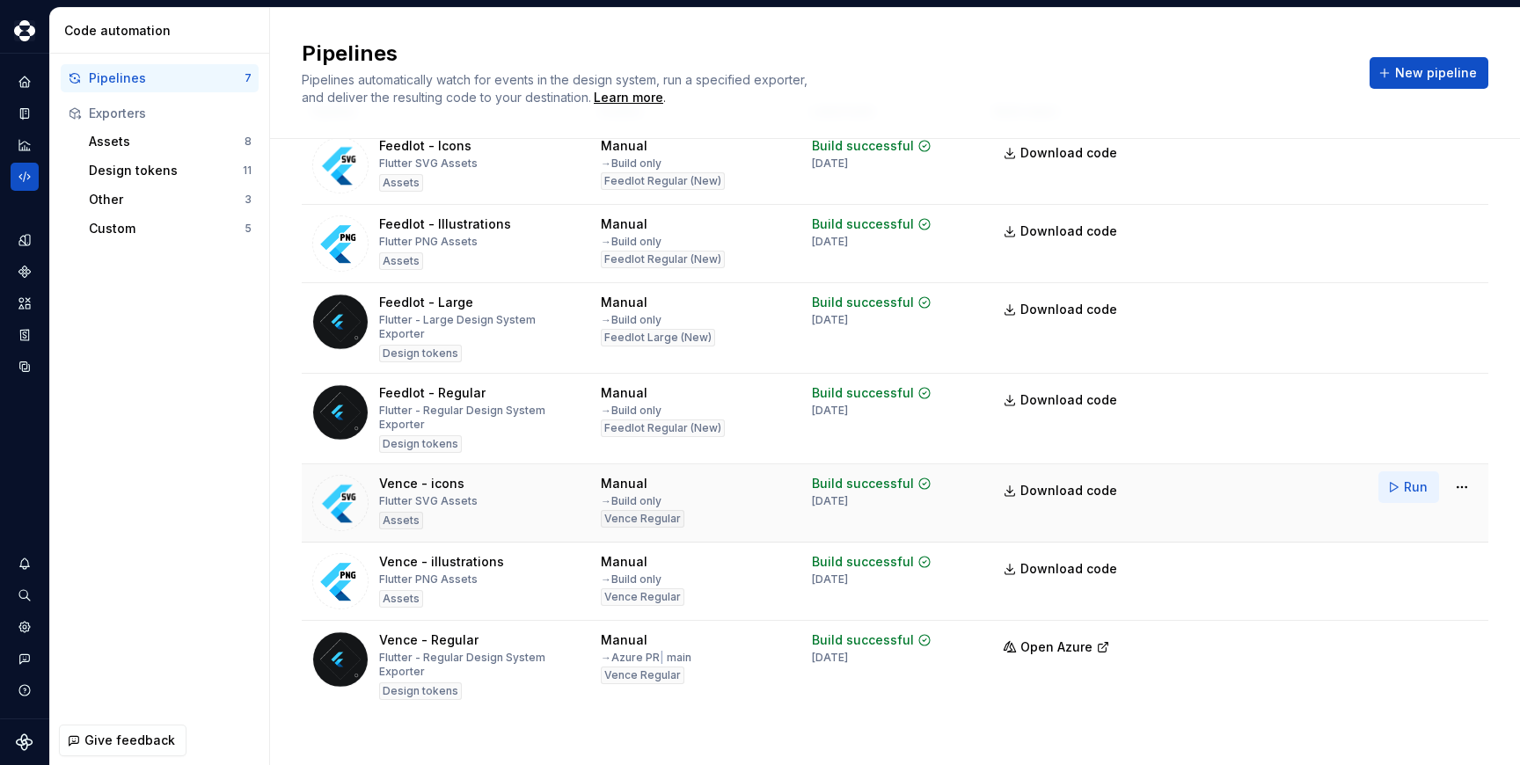 Image resolution: width=1520 pixels, height=765 pixels. Describe the element at coordinates (159, 78) in the screenshot. I see `button: Pipelines7` at that location.